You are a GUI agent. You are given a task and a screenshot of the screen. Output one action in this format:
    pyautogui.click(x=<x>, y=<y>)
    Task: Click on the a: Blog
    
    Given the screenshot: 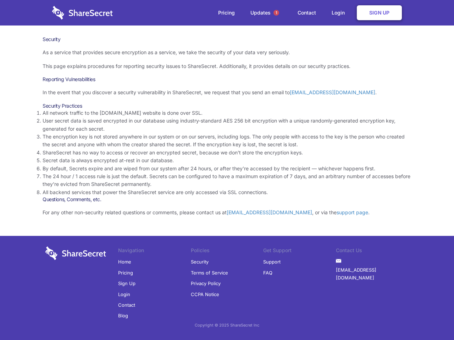 What is the action you would take?
    pyautogui.click(x=123, y=316)
    